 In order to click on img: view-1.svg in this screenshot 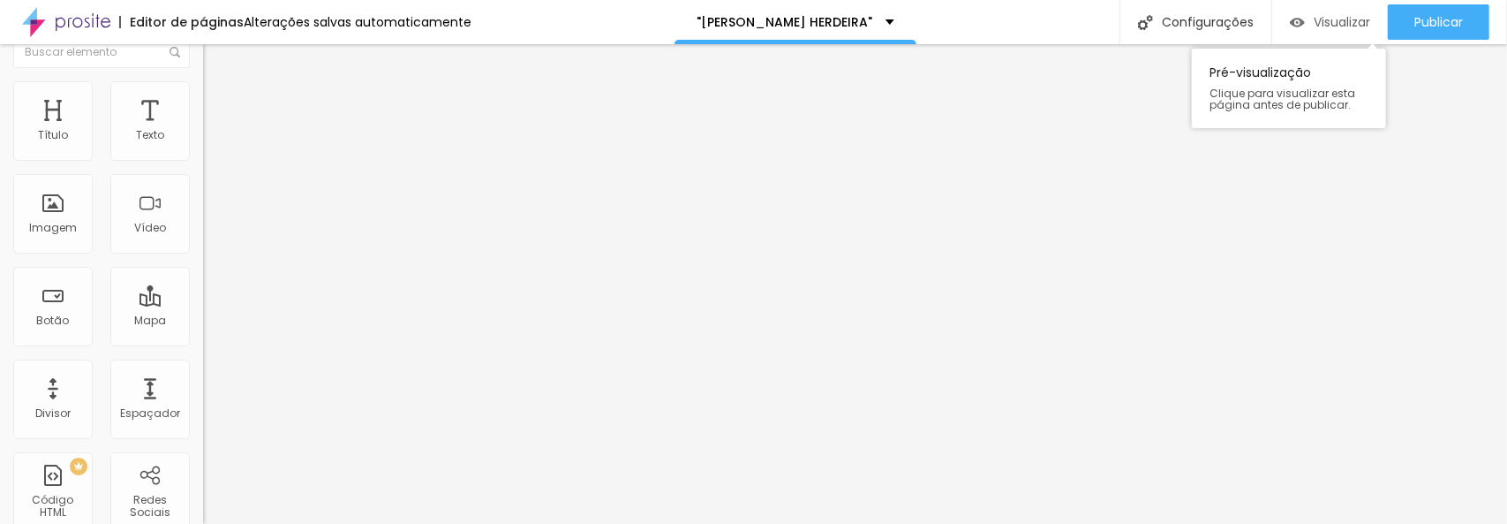, I will do `click(1297, 22)`.